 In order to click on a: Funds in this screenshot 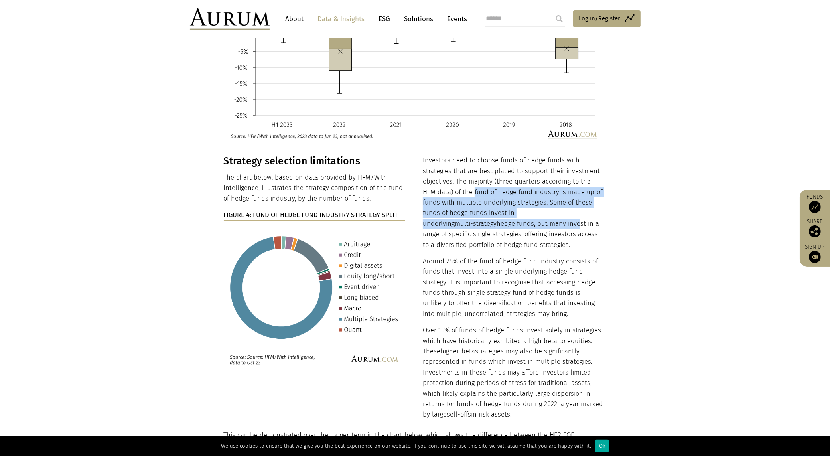, I will do `click(814, 203)`.